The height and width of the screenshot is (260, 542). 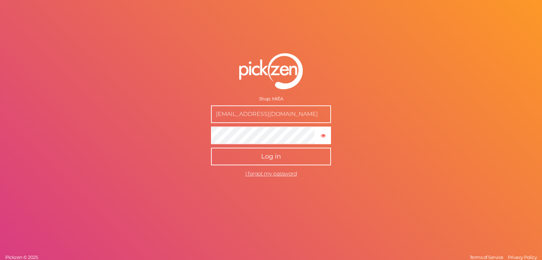 What do you see at coordinates (271, 114) in the screenshot?
I see `input: E-mail` at bounding box center [271, 114].